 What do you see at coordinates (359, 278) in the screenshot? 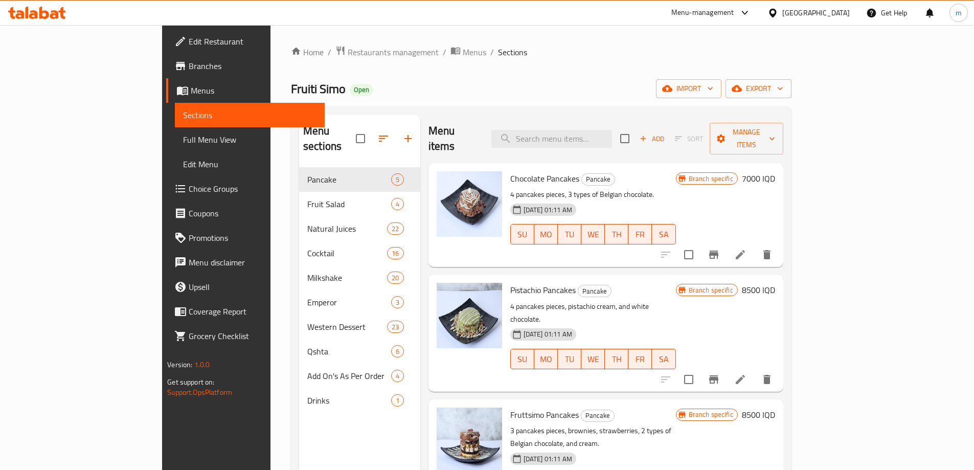
I see `div: Milkshake20` at bounding box center [359, 278].